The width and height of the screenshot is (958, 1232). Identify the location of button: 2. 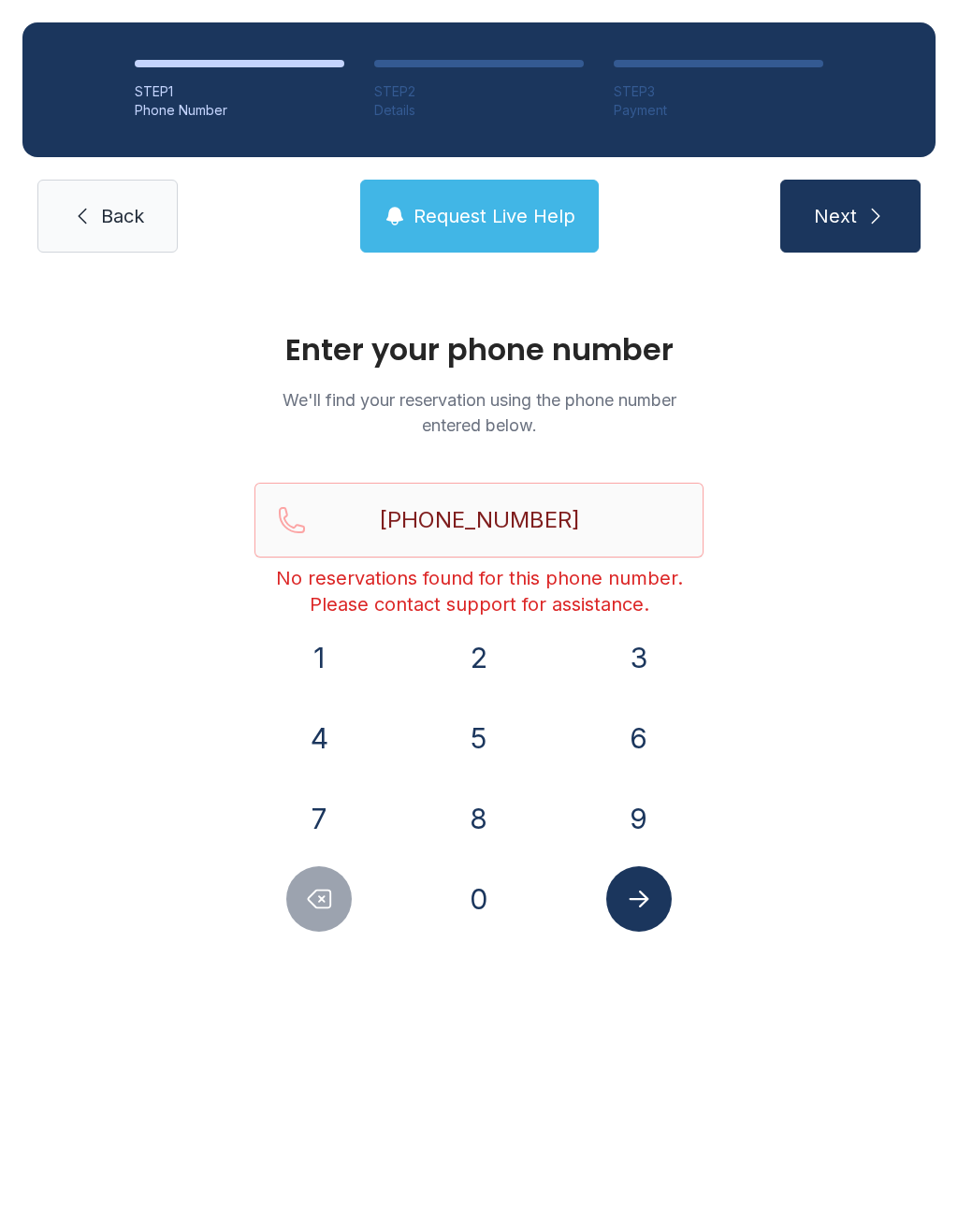
(479, 657).